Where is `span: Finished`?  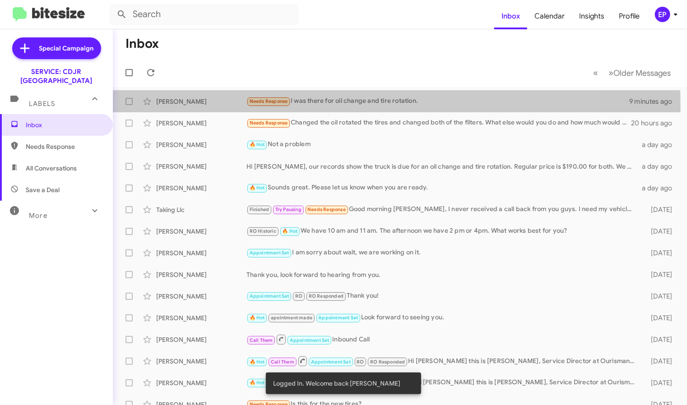 span: Finished is located at coordinates (260, 209).